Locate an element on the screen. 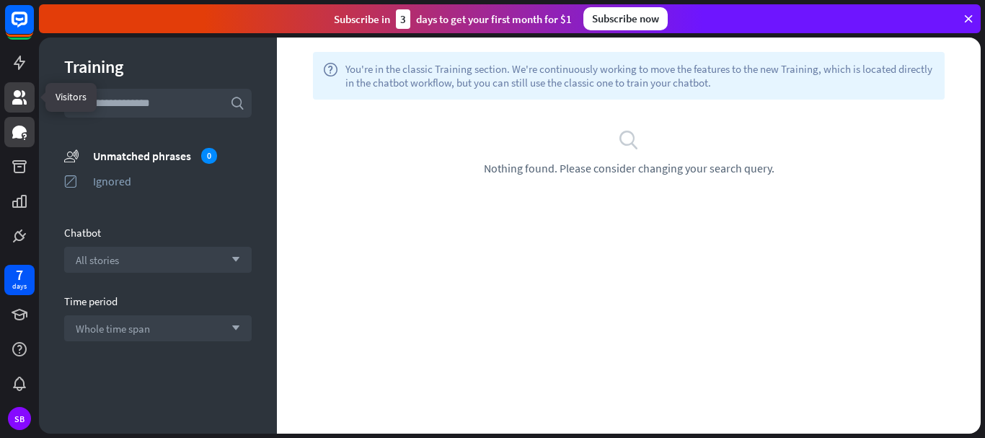 This screenshot has height=438, width=985. div: Subscribe now is located at coordinates (625, 19).